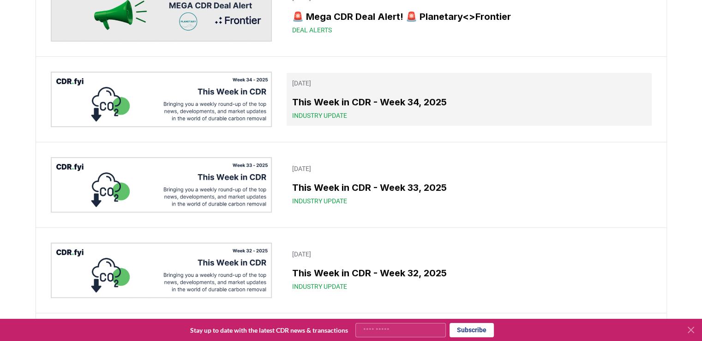 The image size is (702, 341). I want to click on img: This Week in CDR - Week 32, 2025 blog post image, so click(162, 270).